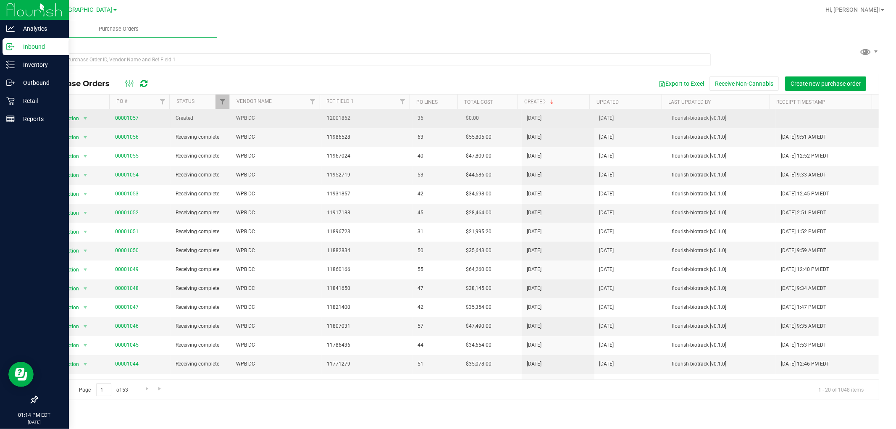  Describe the element at coordinates (479, 175) in the screenshot. I see `span: $44,686.00` at that location.